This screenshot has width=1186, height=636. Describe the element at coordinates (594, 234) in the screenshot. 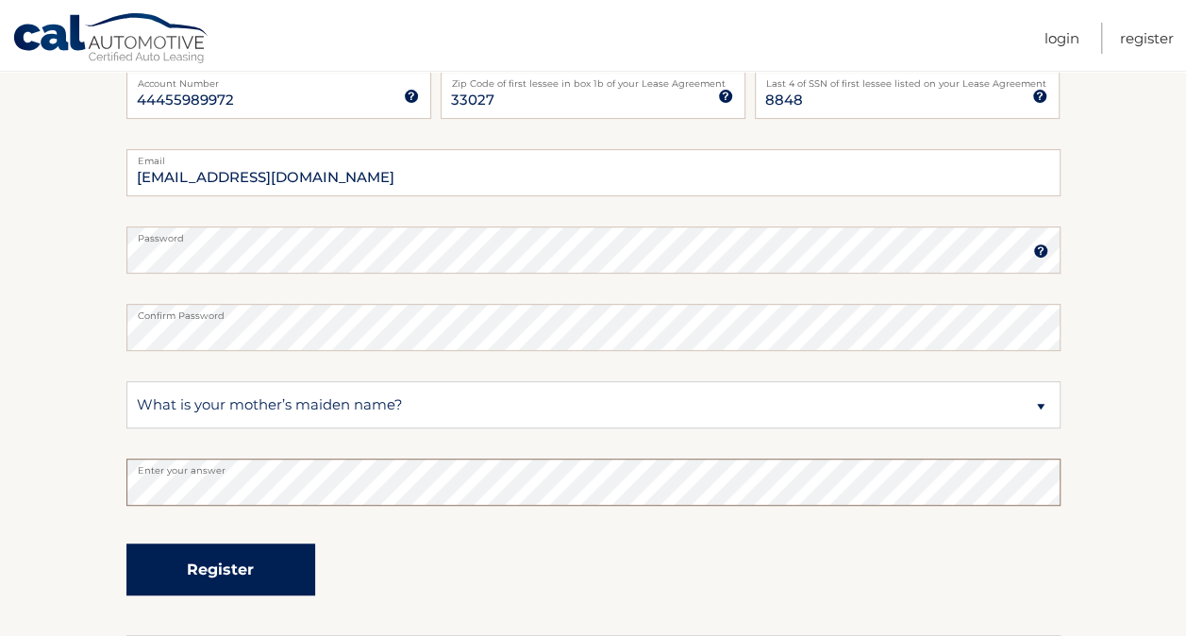

I see `label: Password` at that location.